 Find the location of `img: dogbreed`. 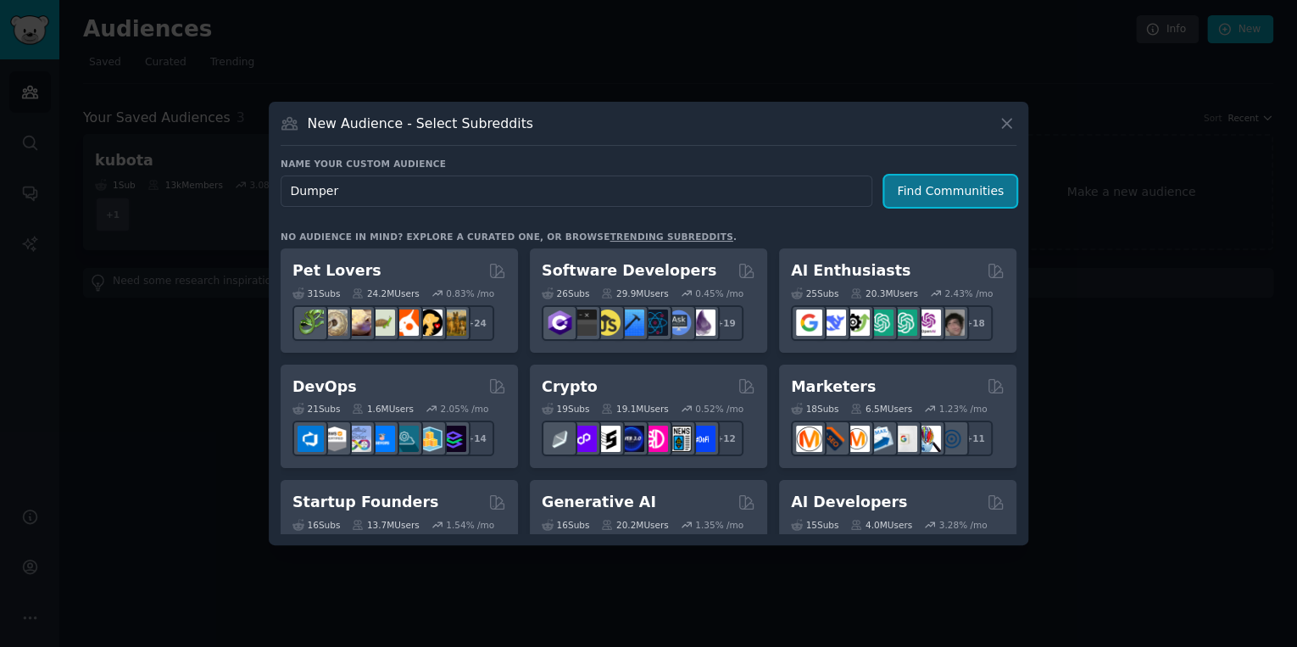

img: dogbreed is located at coordinates (453, 322).